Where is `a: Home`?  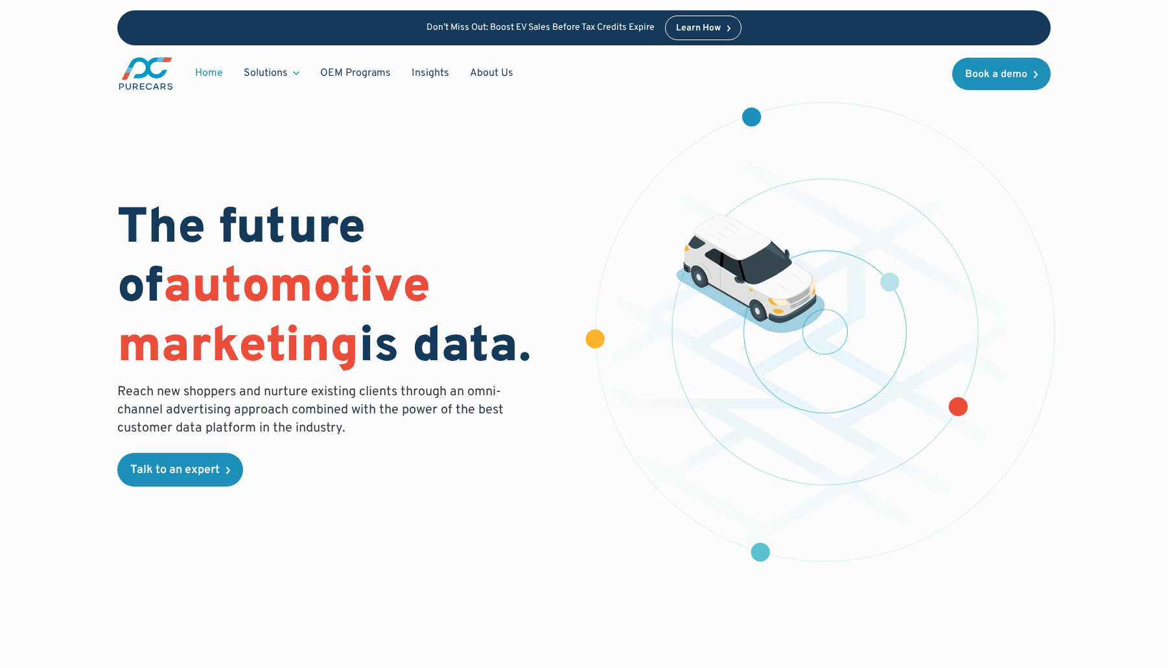 a: Home is located at coordinates (209, 73).